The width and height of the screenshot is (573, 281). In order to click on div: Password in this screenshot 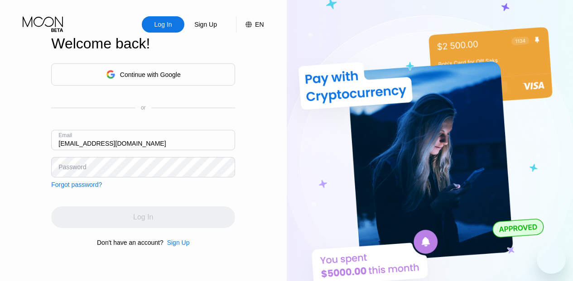, I will do `click(72, 167)`.